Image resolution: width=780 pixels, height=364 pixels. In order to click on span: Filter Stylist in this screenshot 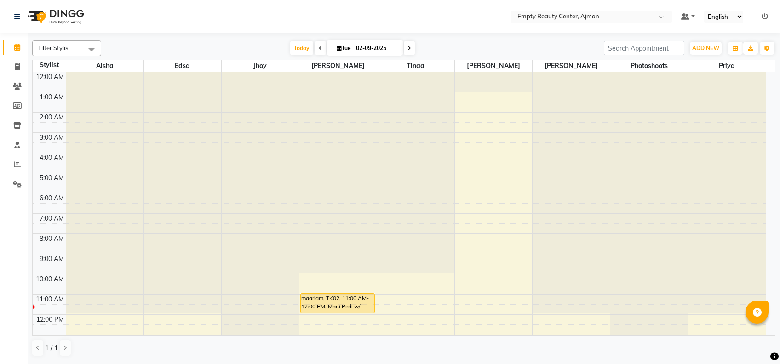, I will do `click(54, 48)`.